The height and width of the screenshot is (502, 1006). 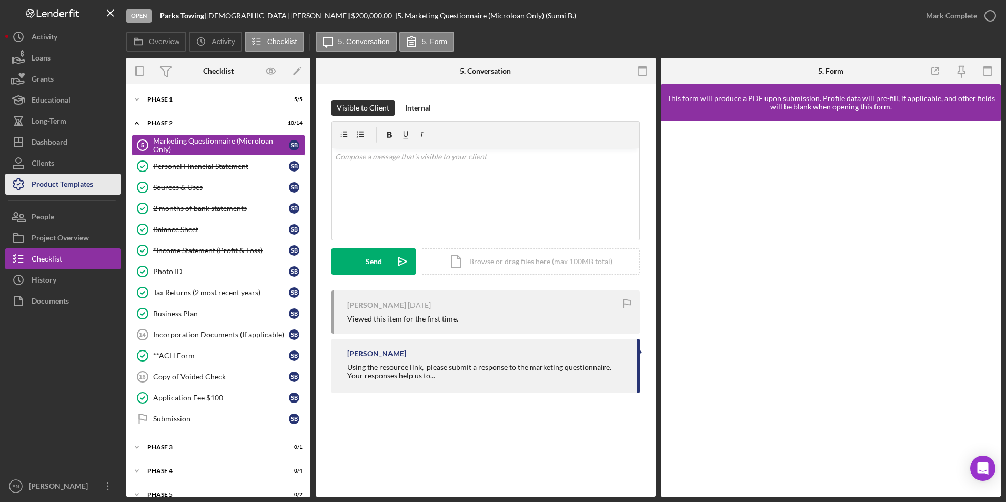 What do you see at coordinates (63, 121) in the screenshot?
I see `a: Long-Term` at bounding box center [63, 121].